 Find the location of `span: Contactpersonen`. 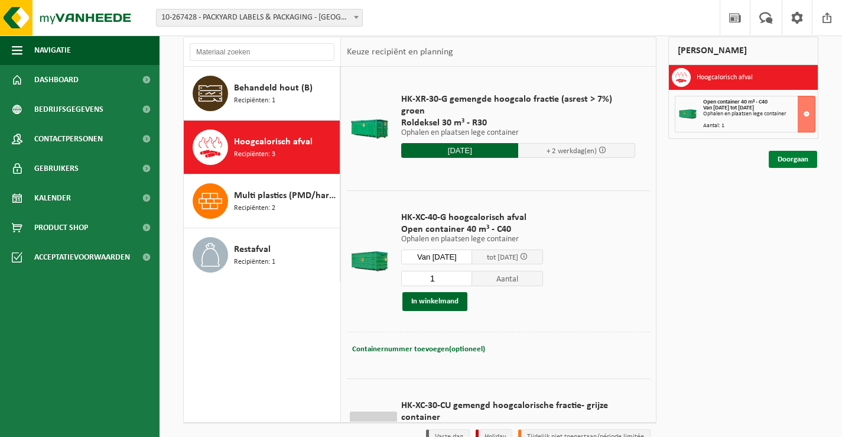

span: Contactpersonen is located at coordinates (69, 139).